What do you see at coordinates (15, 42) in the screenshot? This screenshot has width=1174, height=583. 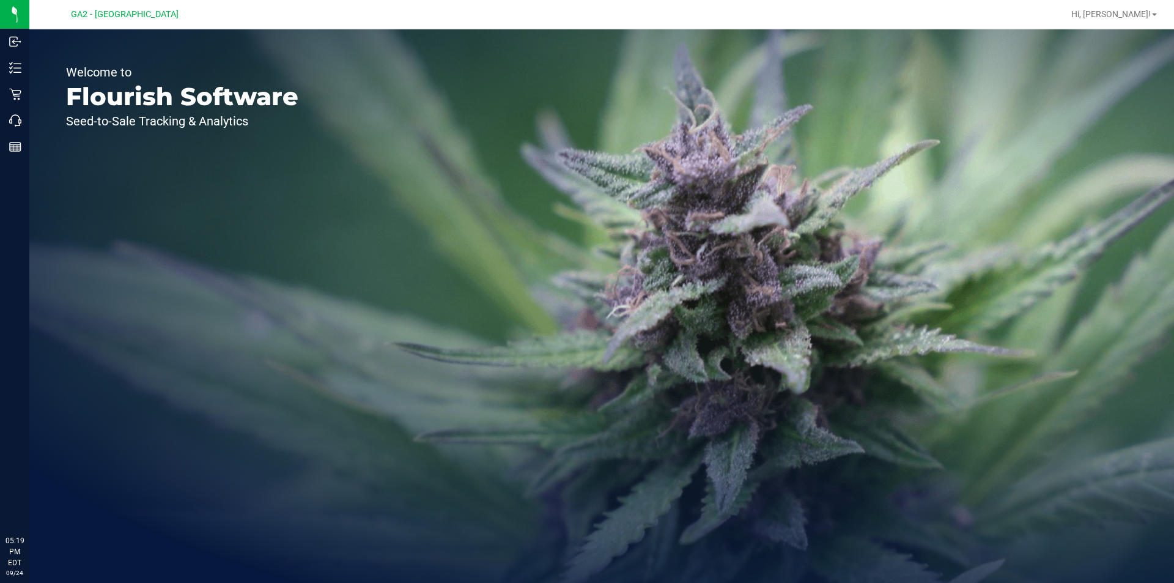 I see `inline-svg: Inbound` at bounding box center [15, 42].